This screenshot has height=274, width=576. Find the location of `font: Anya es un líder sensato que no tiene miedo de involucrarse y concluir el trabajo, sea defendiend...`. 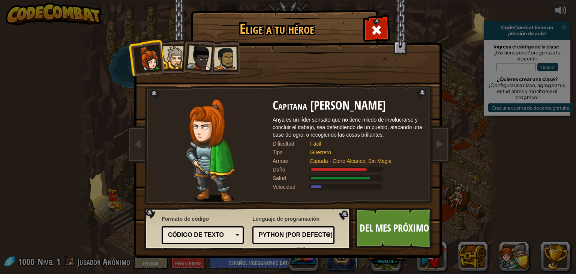

font: Anya es un líder sensato que no tiene miedo de involucrarse y concluir el trabajo, sea defendiend... is located at coordinates (347, 127).